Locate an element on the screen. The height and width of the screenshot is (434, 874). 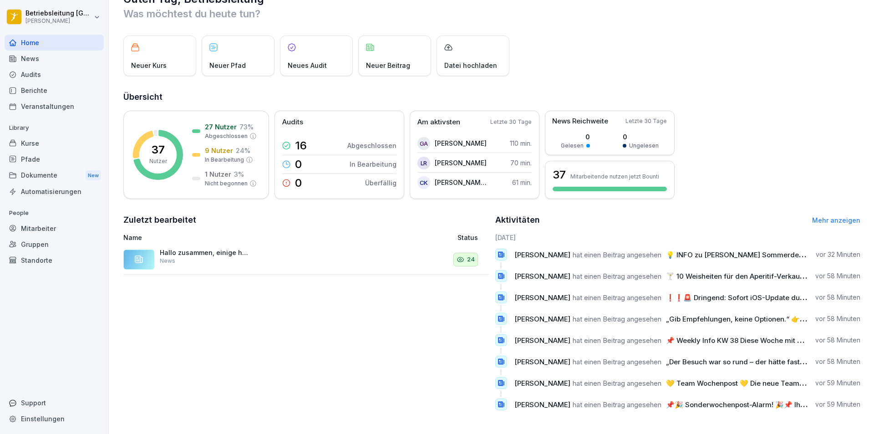
p: Name is located at coordinates (238, 237).